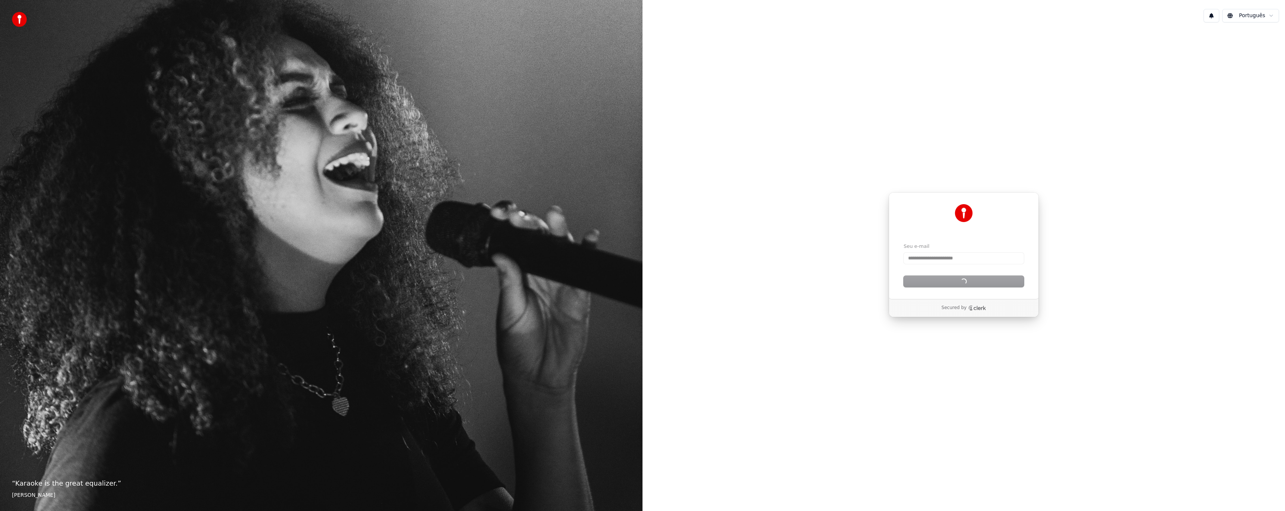 The width and height of the screenshot is (1285, 511). Describe the element at coordinates (977, 308) in the screenshot. I see `a: Clerk logo` at that location.